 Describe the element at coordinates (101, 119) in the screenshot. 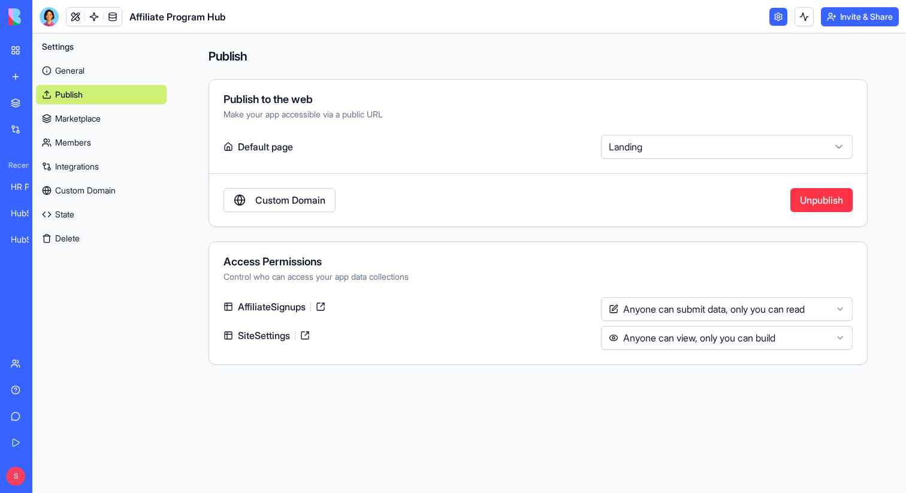

I see `a: Marketplace` at that location.